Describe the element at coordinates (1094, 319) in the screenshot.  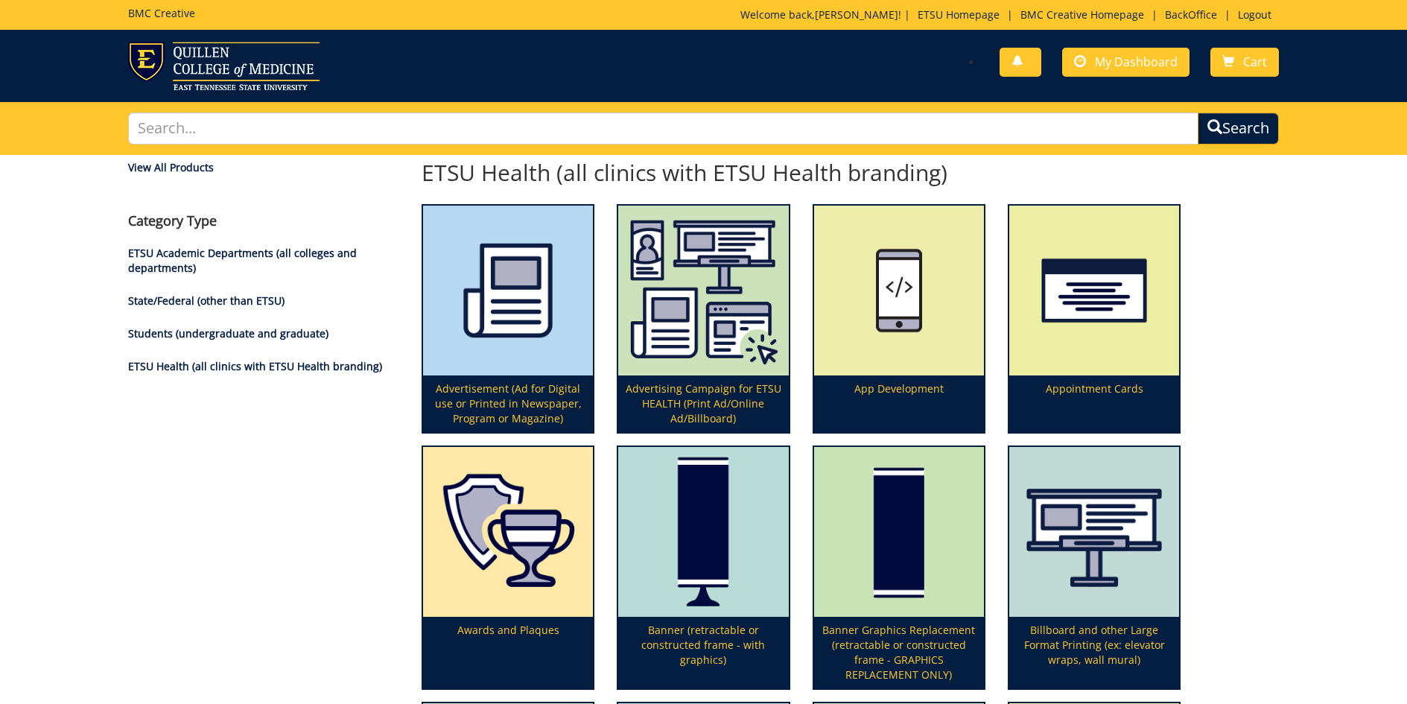
I see `a: Appointment Cards` at that location.